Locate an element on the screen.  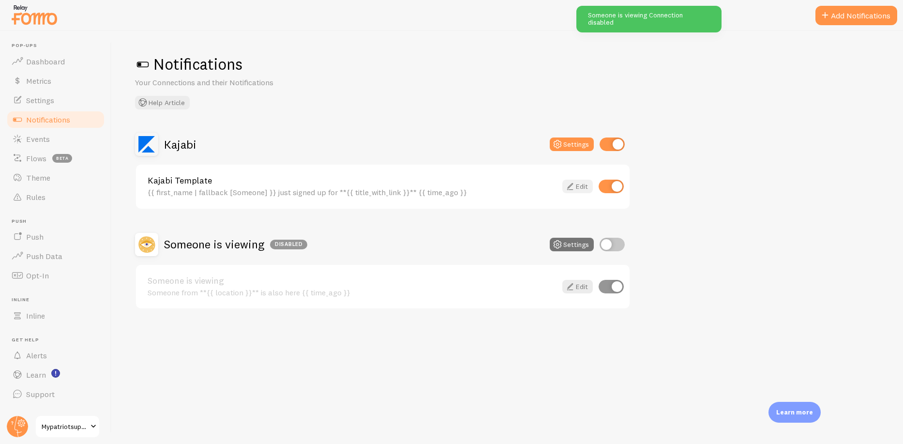
a: Flows beta is located at coordinates (56, 158).